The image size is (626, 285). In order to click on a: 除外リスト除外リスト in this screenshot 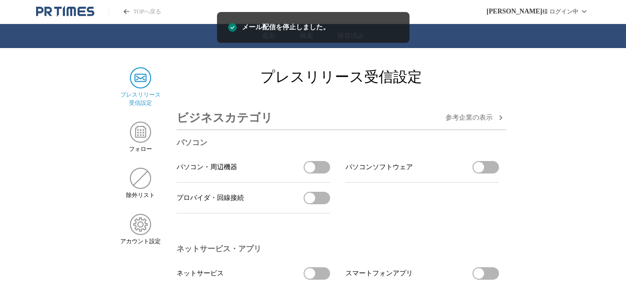, I will do `click(141, 184)`.